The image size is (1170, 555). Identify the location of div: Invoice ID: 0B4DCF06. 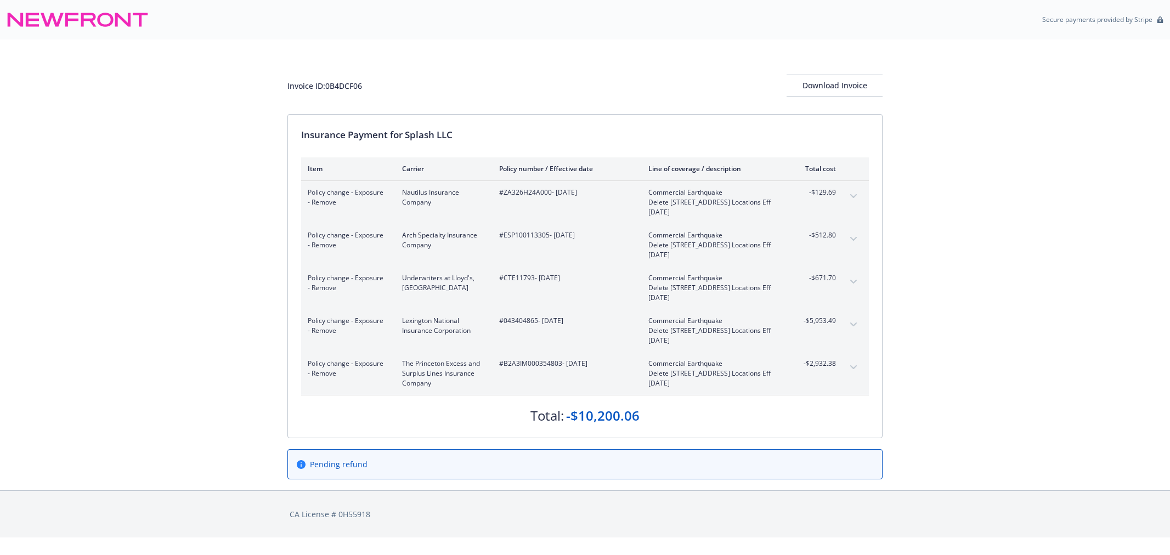
(325, 86).